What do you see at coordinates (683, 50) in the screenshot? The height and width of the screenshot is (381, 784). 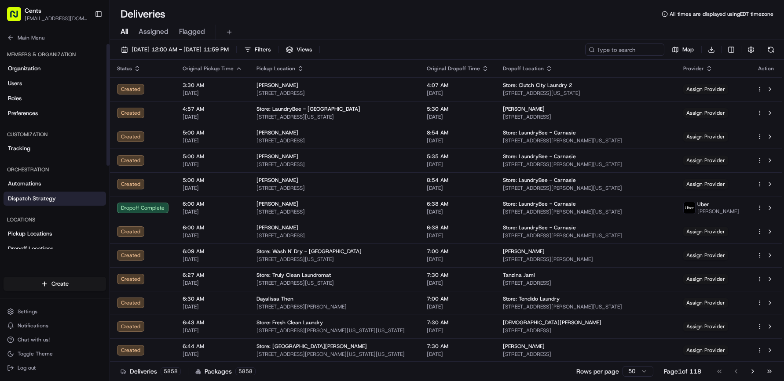 I see `button: Map` at bounding box center [683, 50].